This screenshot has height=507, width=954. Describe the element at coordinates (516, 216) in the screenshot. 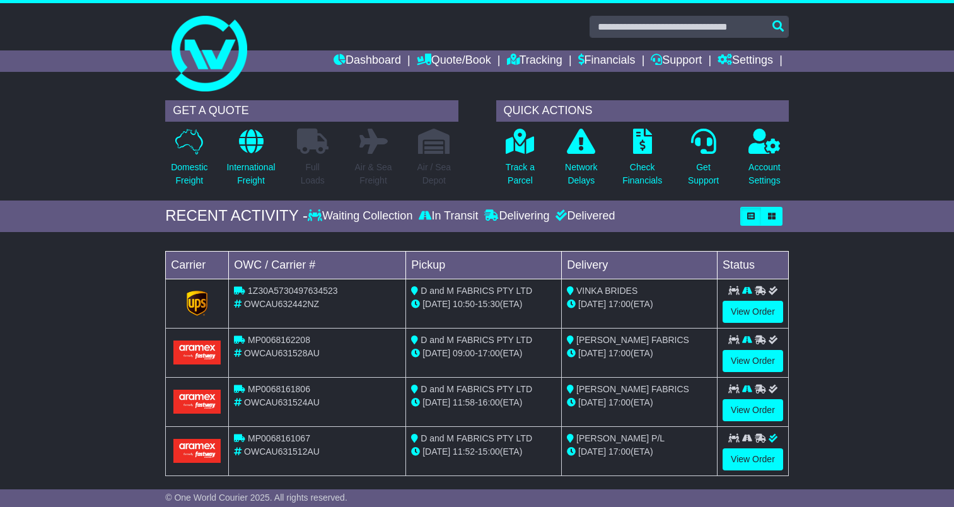

I see `div: Delivering` at that location.